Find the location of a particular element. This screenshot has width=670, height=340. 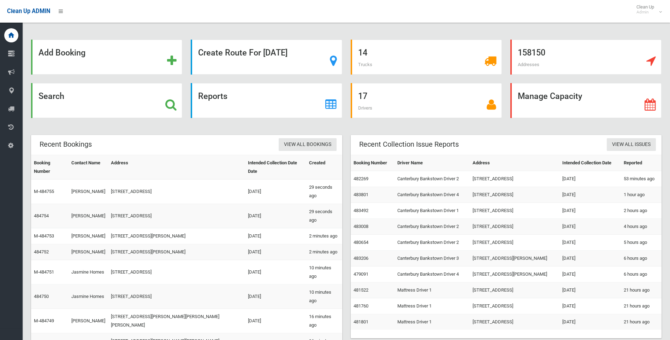

a: M-484755 is located at coordinates (44, 191).